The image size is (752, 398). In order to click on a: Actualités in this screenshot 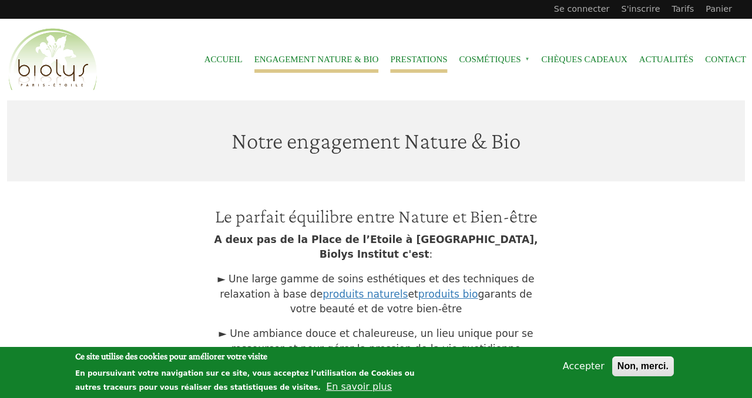, I will do `click(666, 59)`.